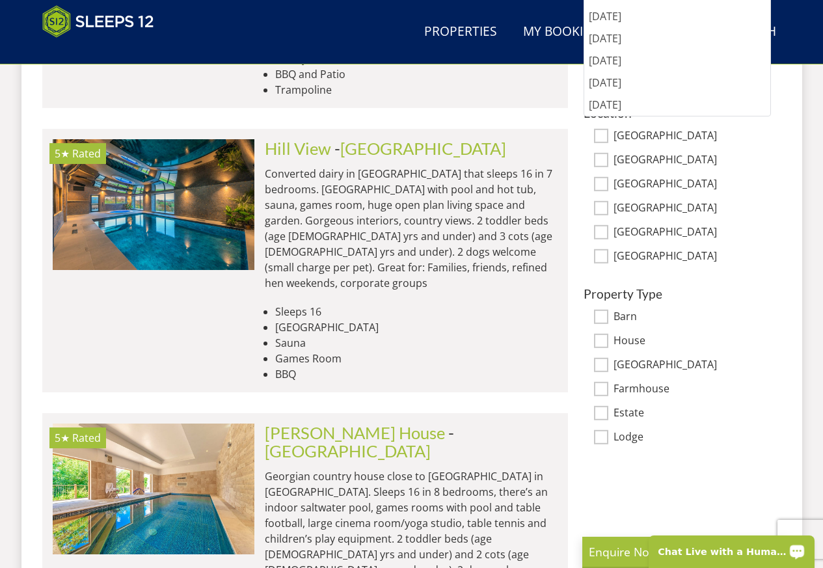  What do you see at coordinates (677, 113) in the screenshot?
I see `h3: Location` at bounding box center [677, 113].